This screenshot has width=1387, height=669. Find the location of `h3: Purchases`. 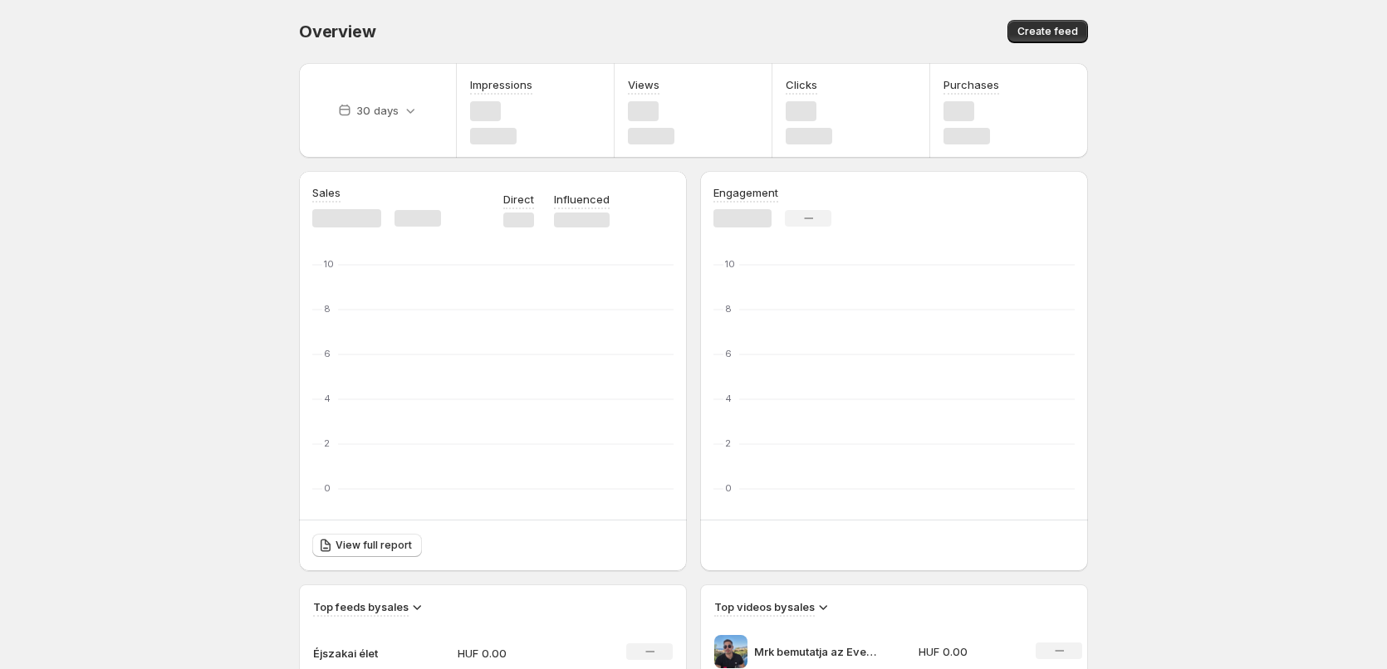

h3: Purchases is located at coordinates (971, 85).